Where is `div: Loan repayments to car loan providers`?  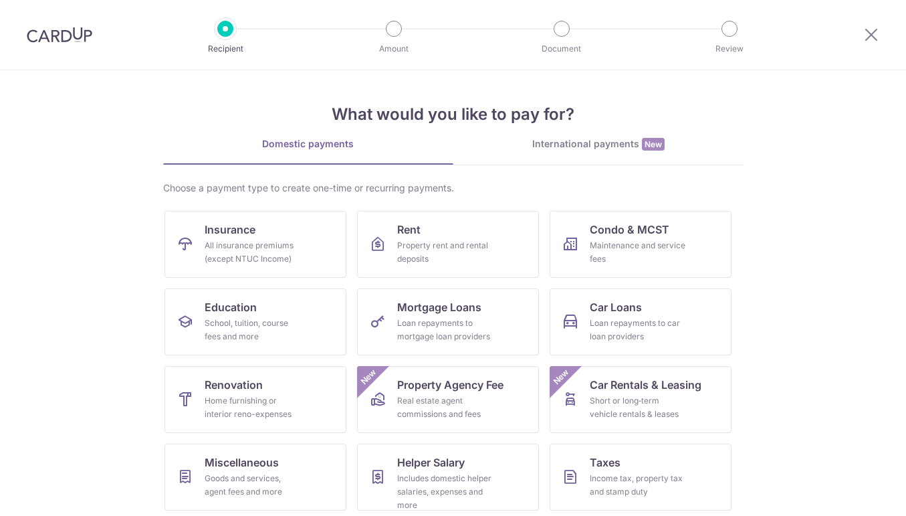 div: Loan repayments to car loan providers is located at coordinates (638, 330).